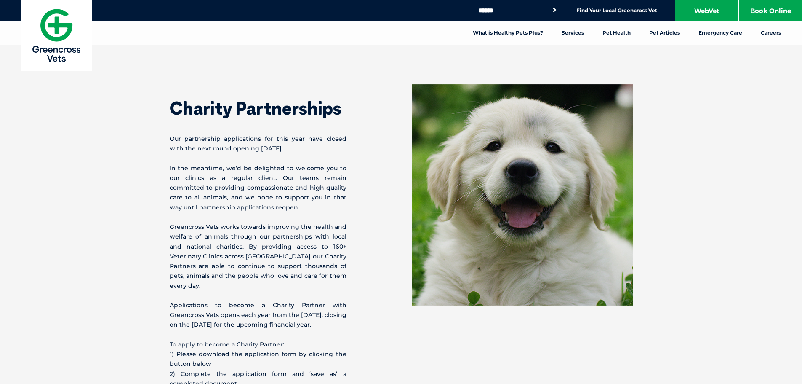 Image resolution: width=802 pixels, height=384 pixels. I want to click on a: Pet Health, so click(616, 33).